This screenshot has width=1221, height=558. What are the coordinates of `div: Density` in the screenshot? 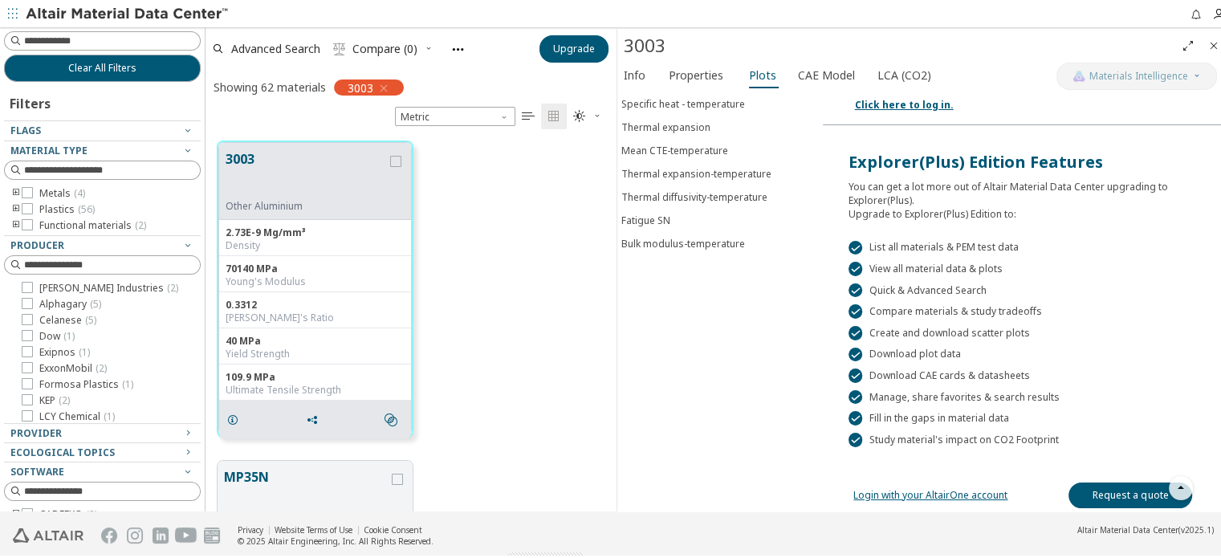 It's located at (315, 243).